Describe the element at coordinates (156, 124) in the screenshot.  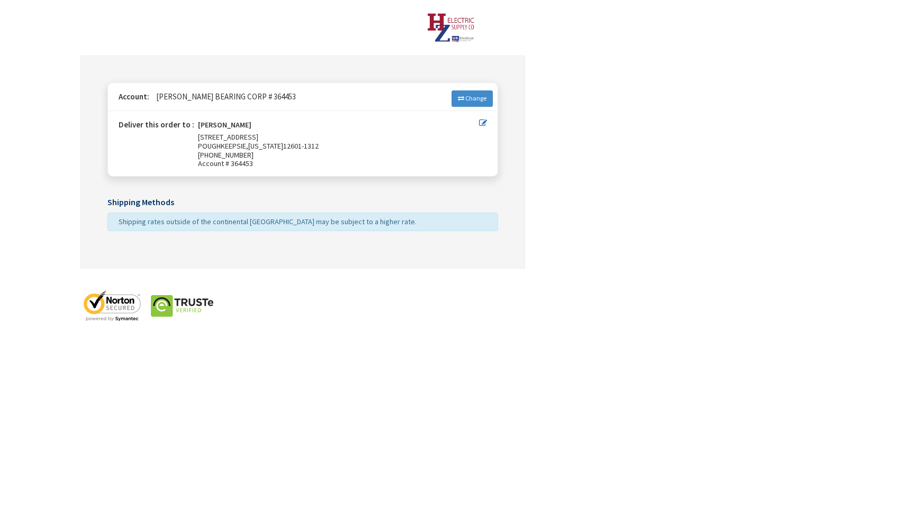
I see `strong: Deliver this order to :` at that location.